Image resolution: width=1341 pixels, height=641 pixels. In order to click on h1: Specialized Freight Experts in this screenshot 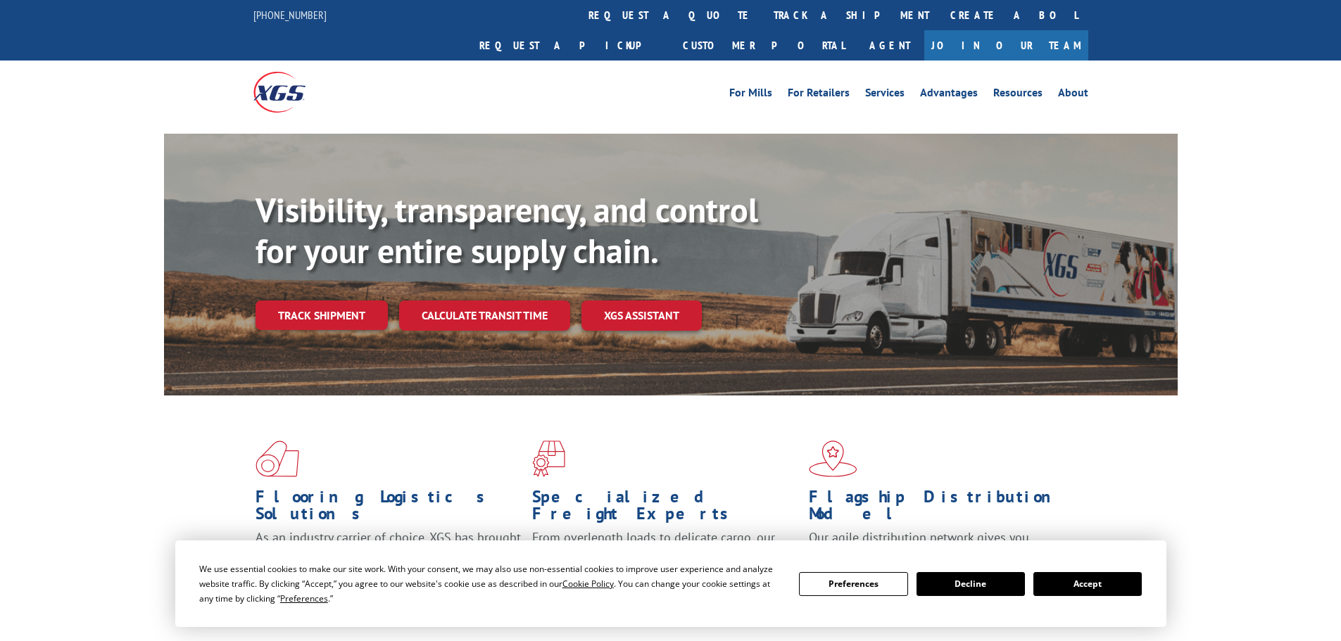, I will do `click(665, 509)`.